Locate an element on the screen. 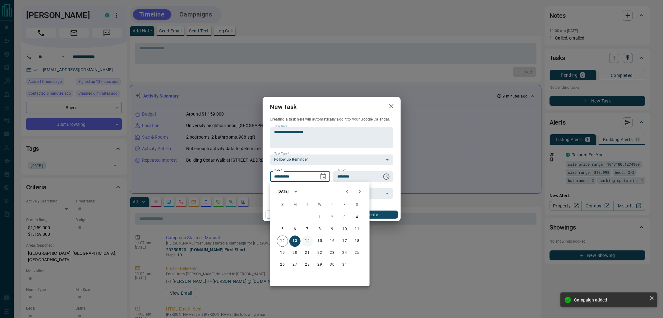  button: 9 is located at coordinates (332, 229).